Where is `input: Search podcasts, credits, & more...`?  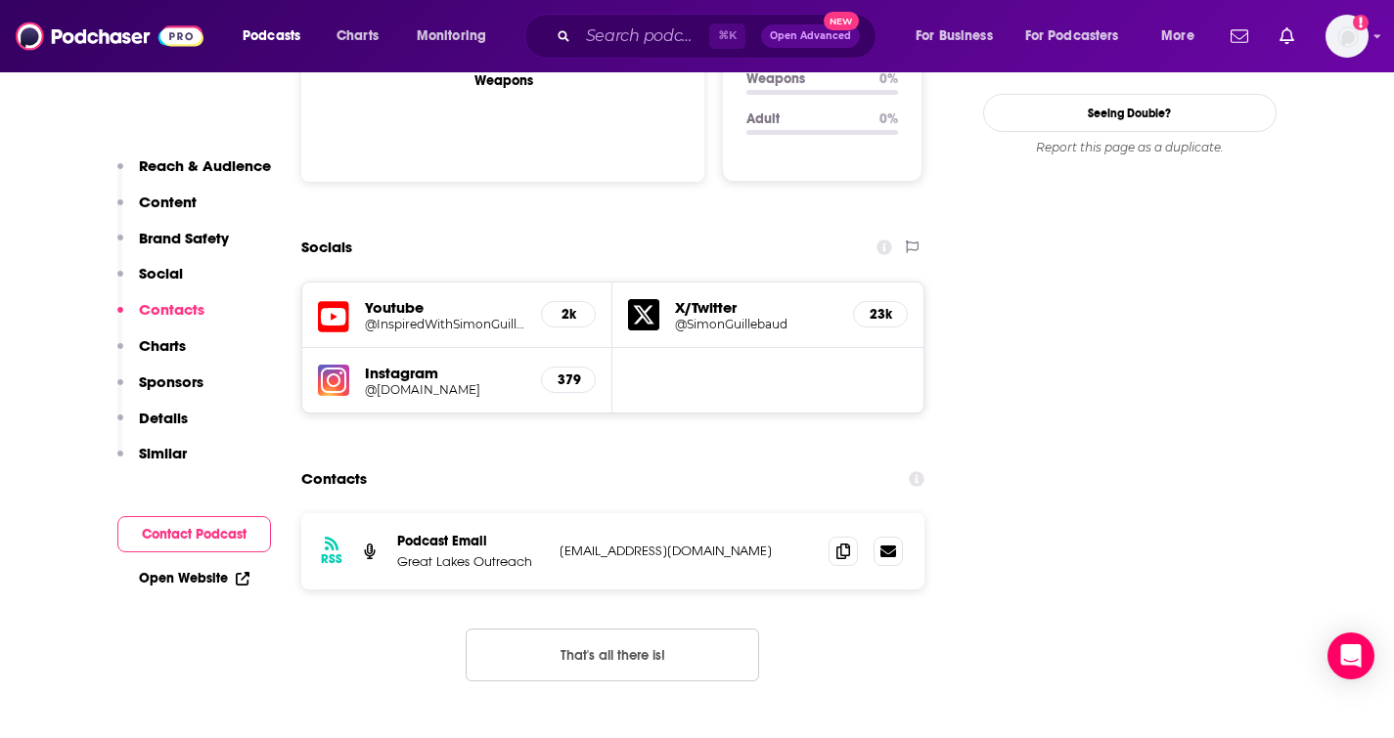
input: Search podcasts, credits, & more... is located at coordinates (644, 36).